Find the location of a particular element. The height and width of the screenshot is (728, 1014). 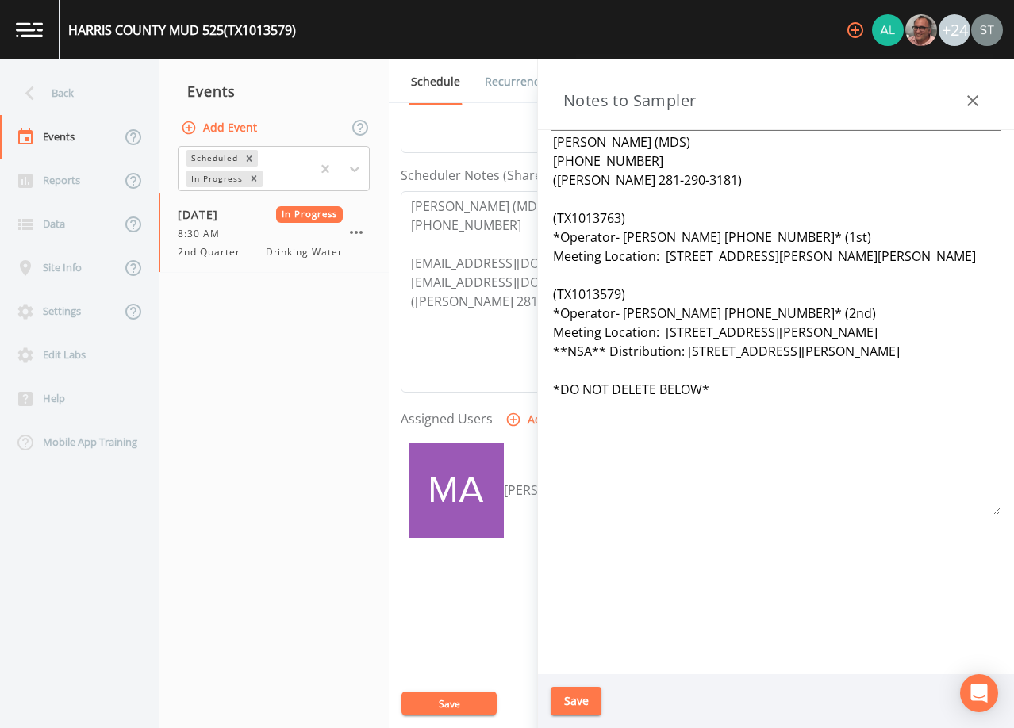

div: Events is located at coordinates (274, 91).